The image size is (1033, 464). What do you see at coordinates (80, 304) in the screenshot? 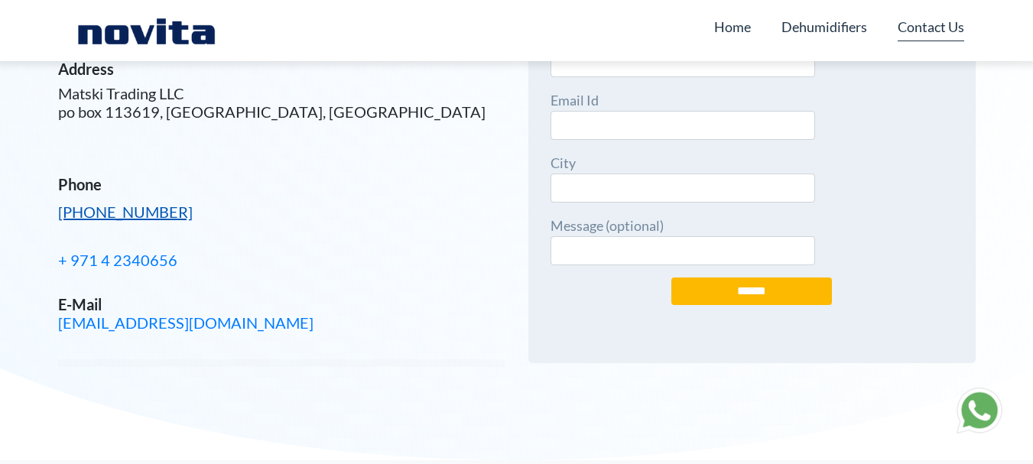
I see `strong: E-Mail` at bounding box center [80, 304].